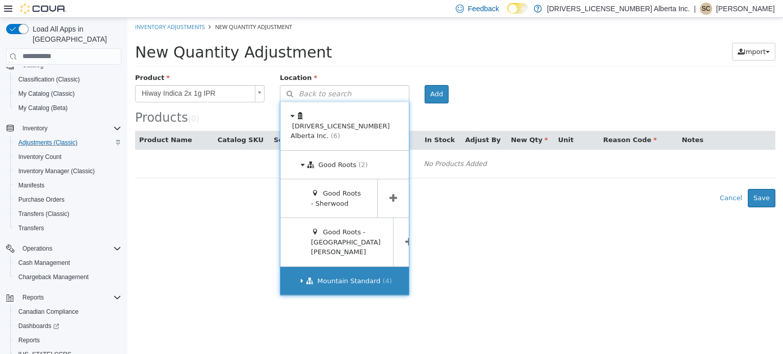 Image resolution: width=783 pixels, height=354 pixels. Describe the element at coordinates (260, 263) in the screenshot. I see `span: (4)` at that location.